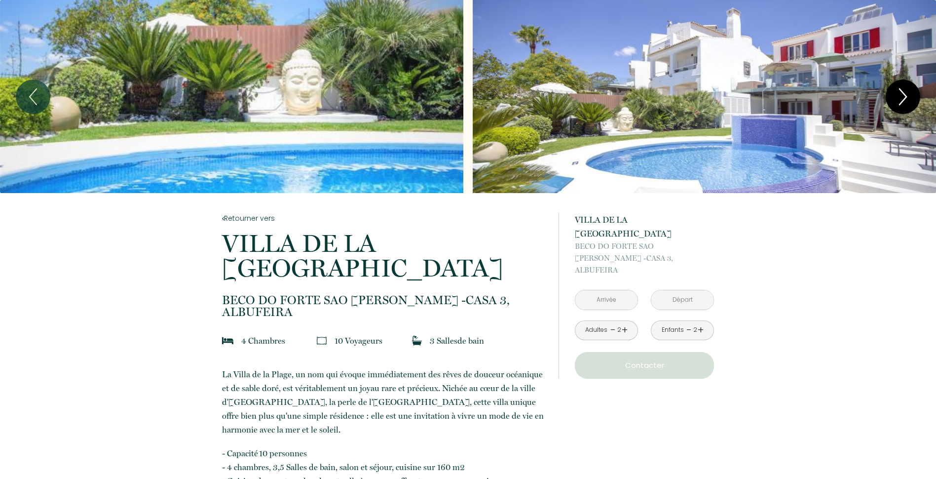 The image size is (936, 479). What do you see at coordinates (263, 340) in the screenshot?
I see `p: 4 Chambre` at bounding box center [263, 340].